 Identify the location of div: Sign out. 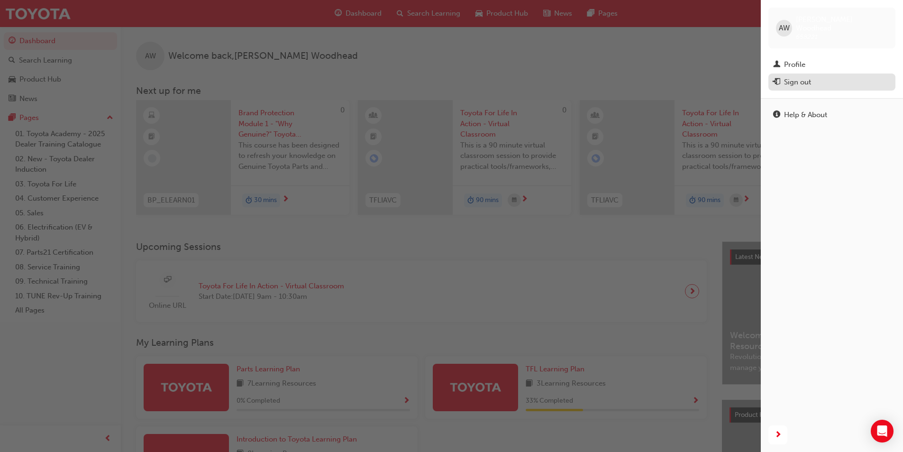
(798, 82).